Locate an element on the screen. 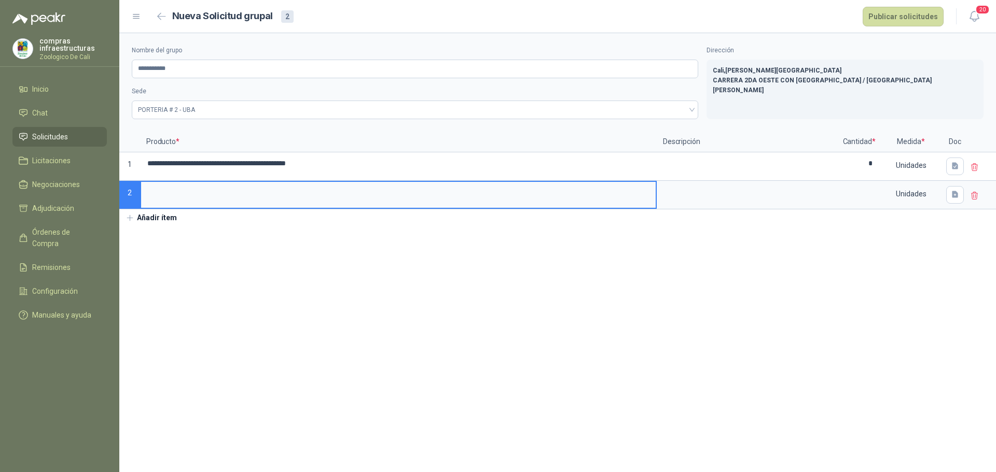 The image size is (996, 472). p: Producto is located at coordinates (398, 142).